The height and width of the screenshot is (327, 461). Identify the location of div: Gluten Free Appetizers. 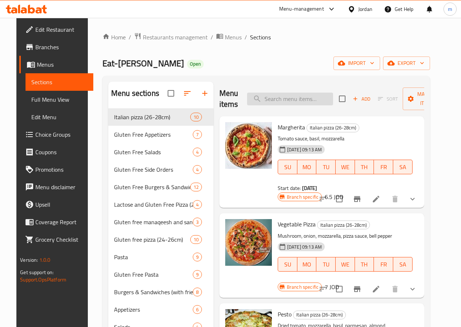
(153, 134).